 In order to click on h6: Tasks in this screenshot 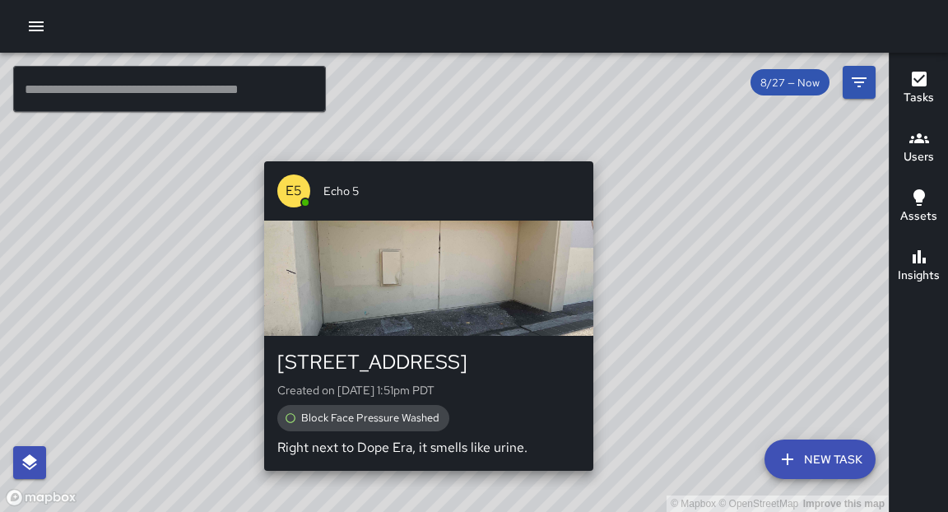, I will do `click(918, 98)`.